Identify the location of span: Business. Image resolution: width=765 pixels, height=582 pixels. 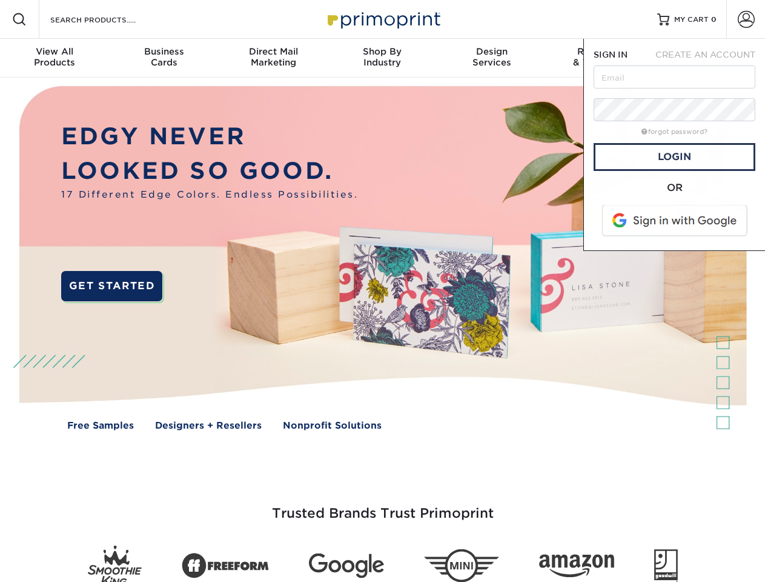
(164, 51).